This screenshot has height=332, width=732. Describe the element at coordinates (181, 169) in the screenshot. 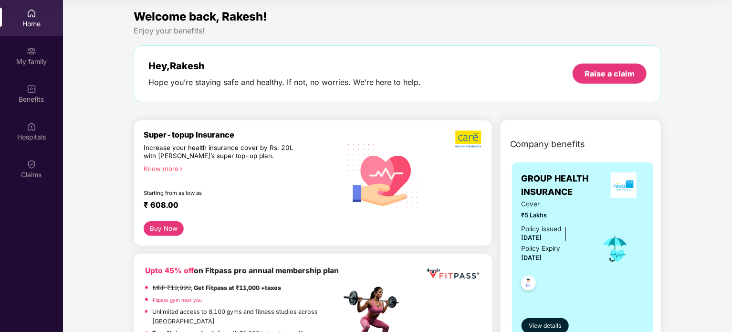

I see `span: right` at that location.